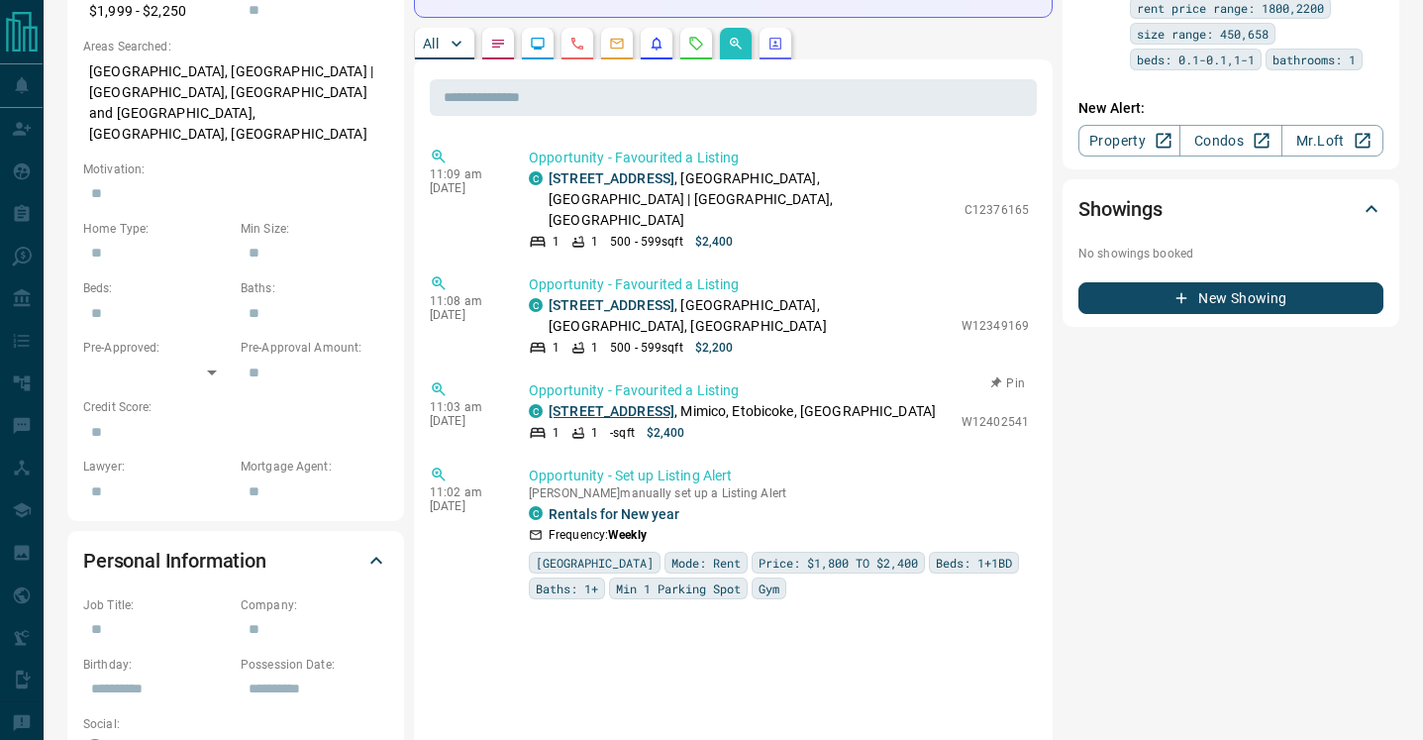 The height and width of the screenshot is (740, 1423). Describe the element at coordinates (1120, 209) in the screenshot. I see `h2: Showings` at that location.